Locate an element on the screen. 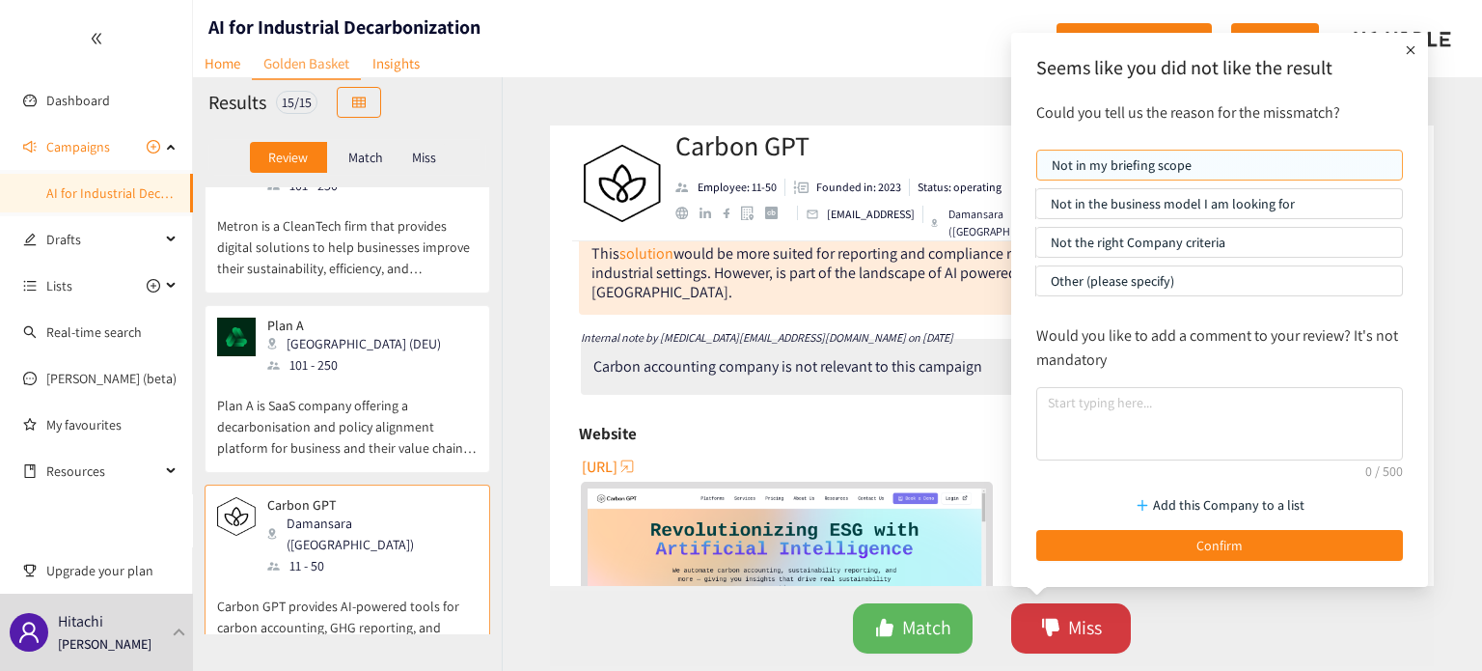 This screenshot has width=1482, height=671. p: Match is located at coordinates (366, 157).